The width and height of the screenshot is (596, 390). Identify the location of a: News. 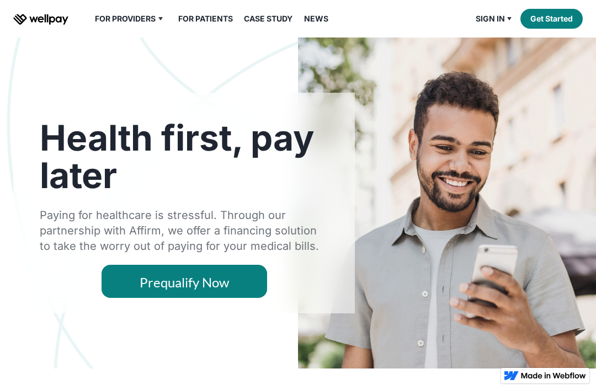
(316, 19).